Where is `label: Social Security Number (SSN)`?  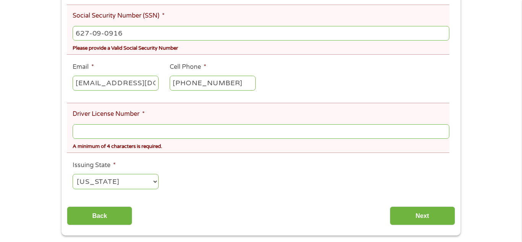
label: Social Security Number (SSN) is located at coordinates (118, 16).